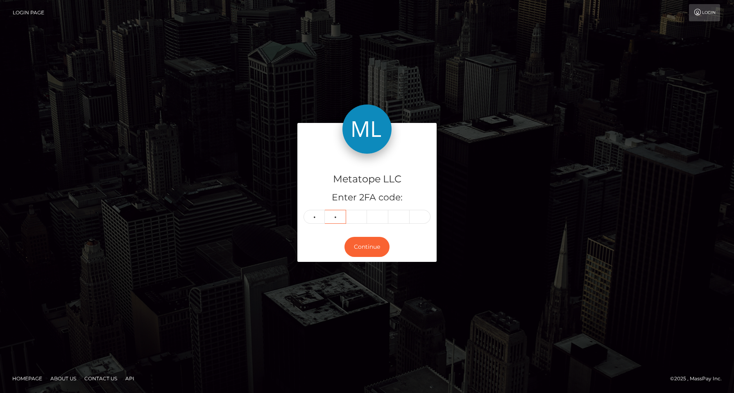 The height and width of the screenshot is (393, 734). Describe the element at coordinates (367, 179) in the screenshot. I see `h4: Metatope LLC` at that location.